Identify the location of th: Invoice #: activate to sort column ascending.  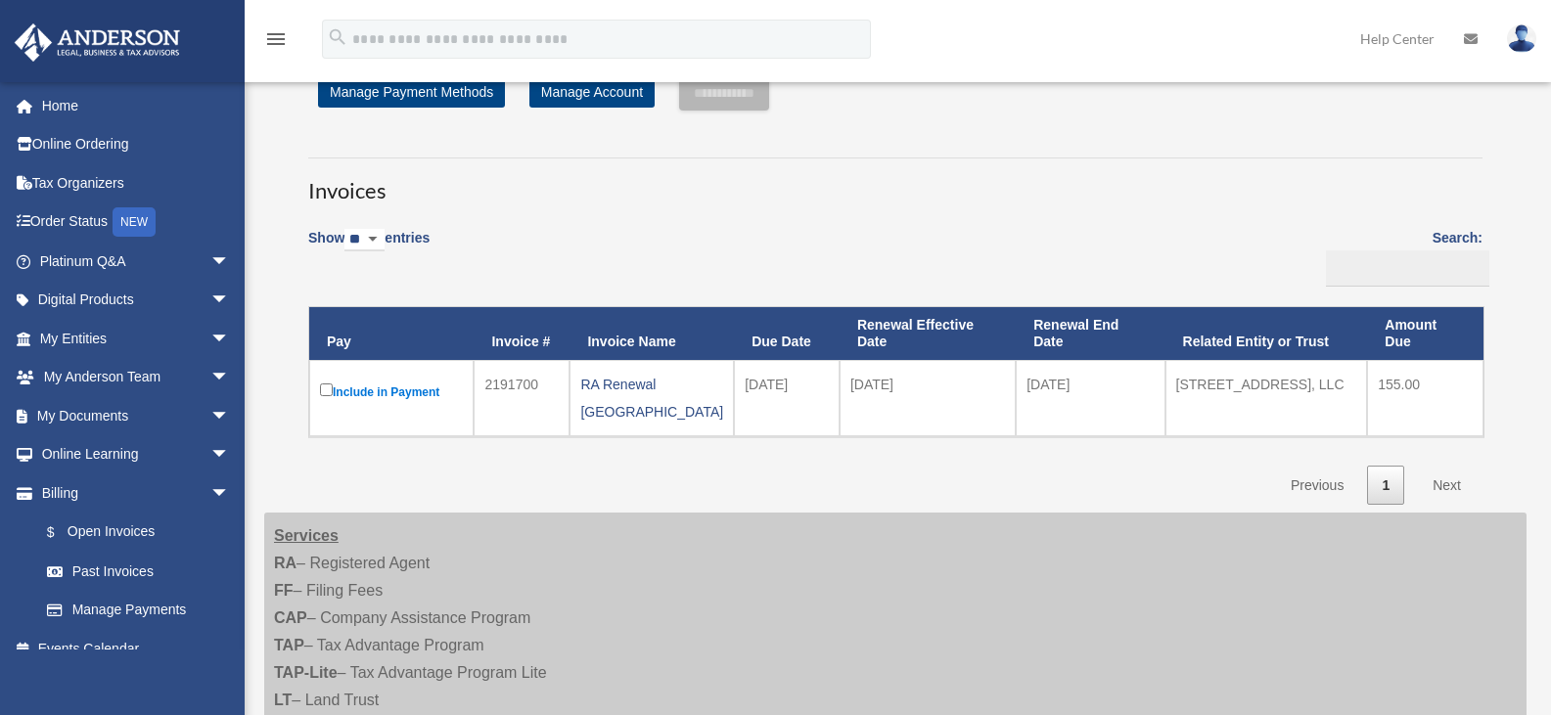
(521, 334).